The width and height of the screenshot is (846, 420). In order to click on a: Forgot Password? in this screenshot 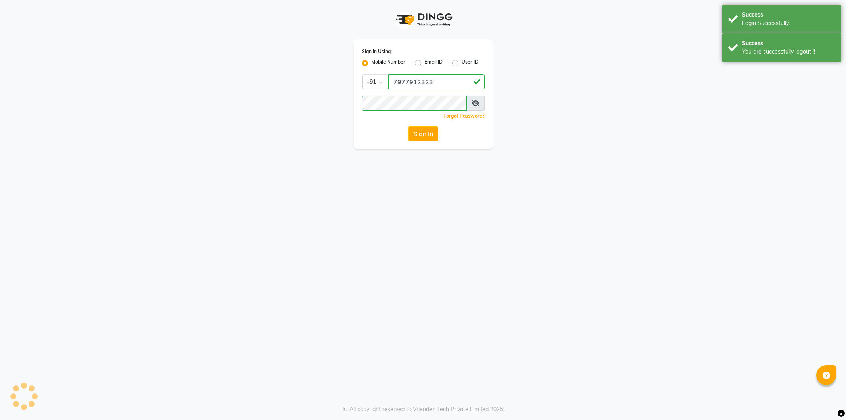, I will do `click(464, 115)`.